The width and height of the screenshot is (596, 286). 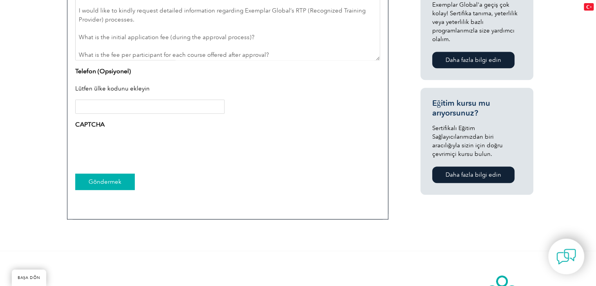 What do you see at coordinates (29, 278) in the screenshot?
I see `a: BAŞA DÖN` at bounding box center [29, 278].